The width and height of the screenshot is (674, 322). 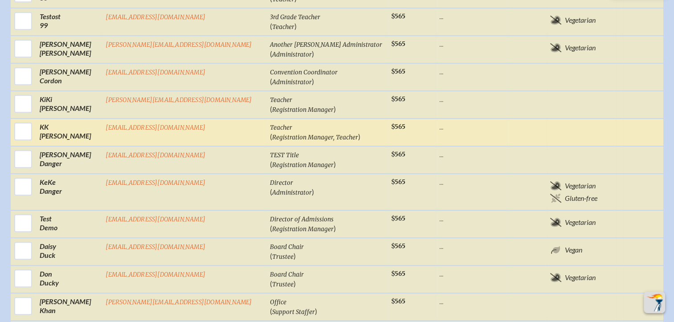 I want to click on span: 3rd Grade Teacher, so click(x=295, y=17).